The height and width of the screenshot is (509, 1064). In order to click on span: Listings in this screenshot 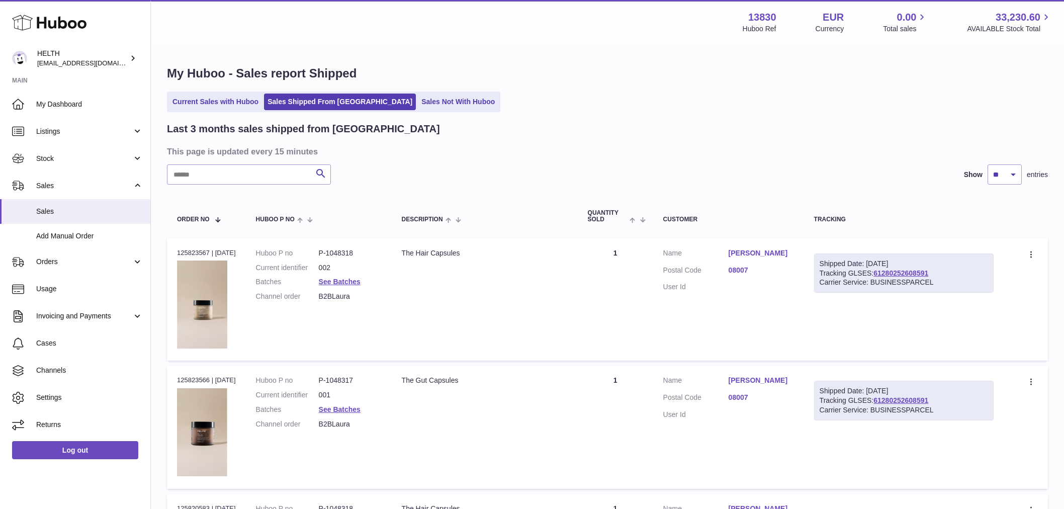, I will do `click(84, 131)`.